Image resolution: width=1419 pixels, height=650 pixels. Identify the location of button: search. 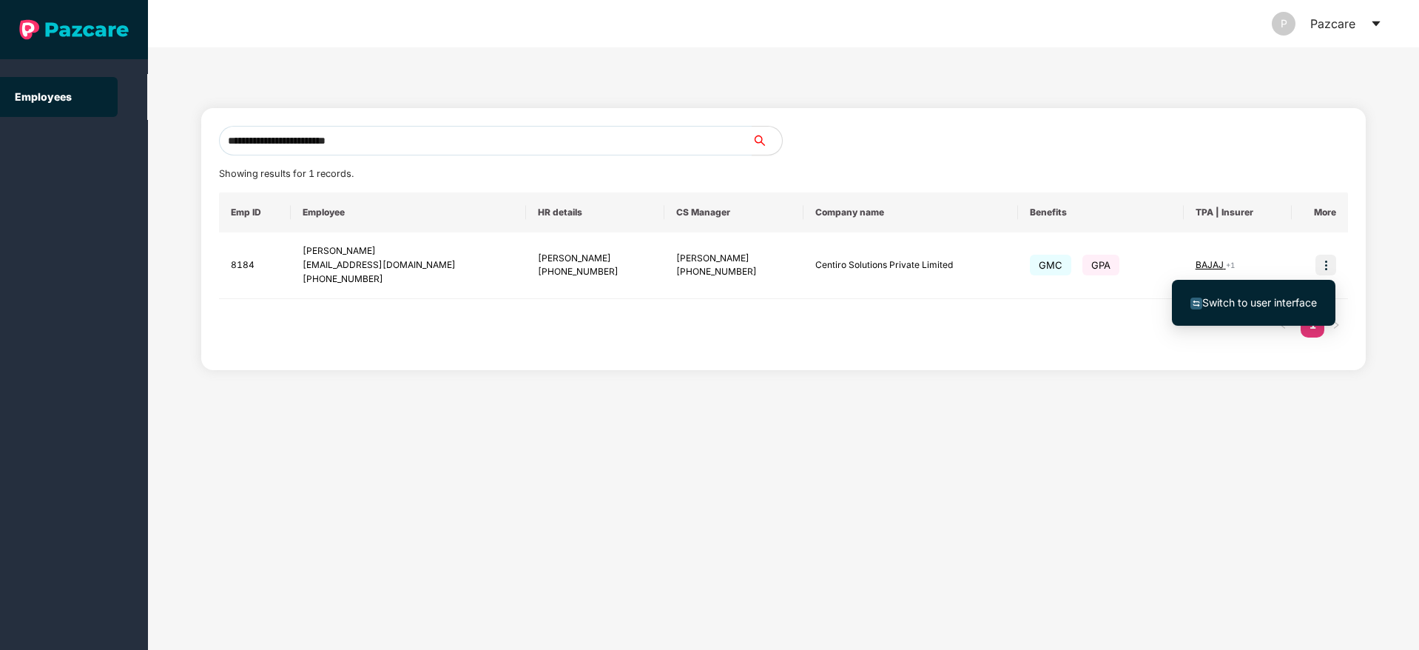
(767, 141).